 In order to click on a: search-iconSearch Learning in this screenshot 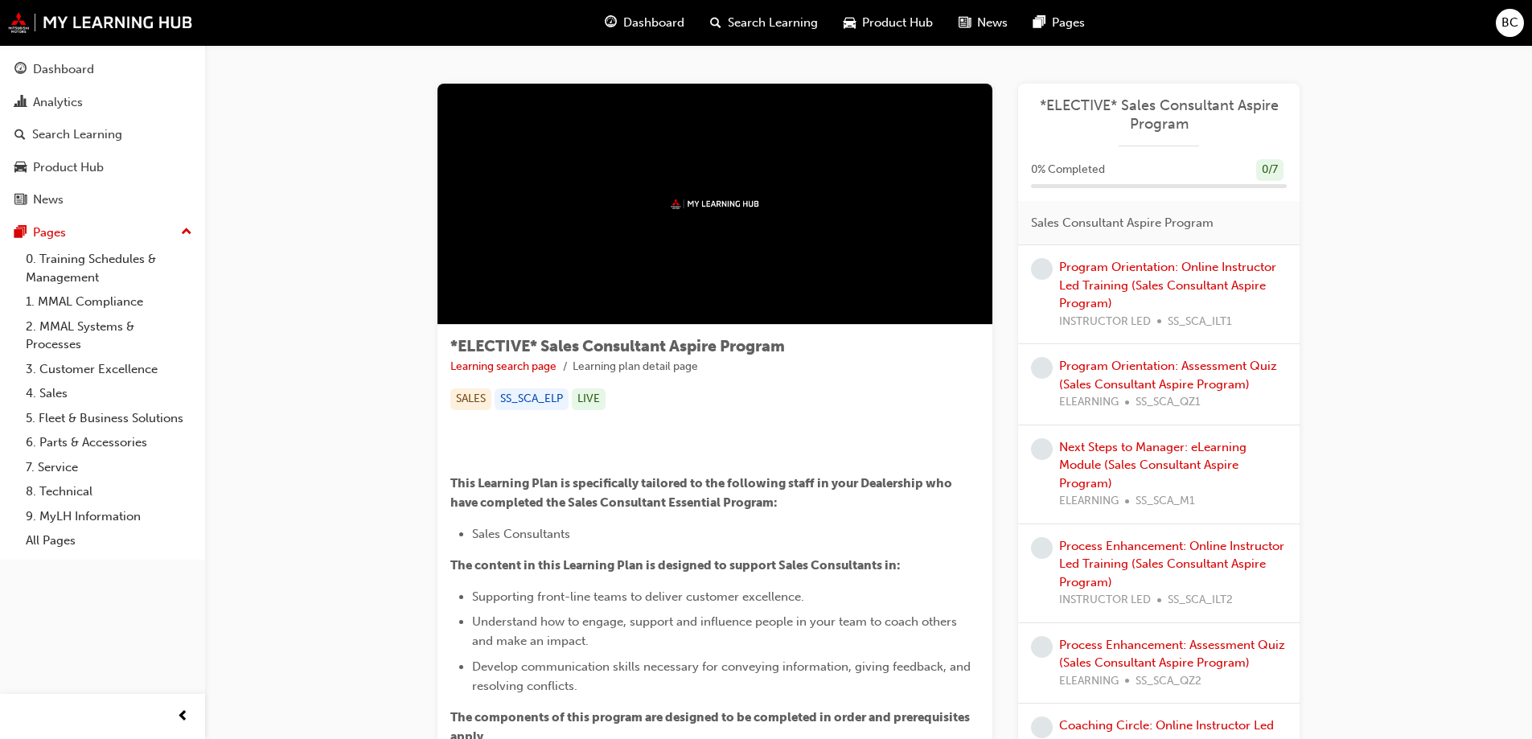, I will do `click(764, 23)`.